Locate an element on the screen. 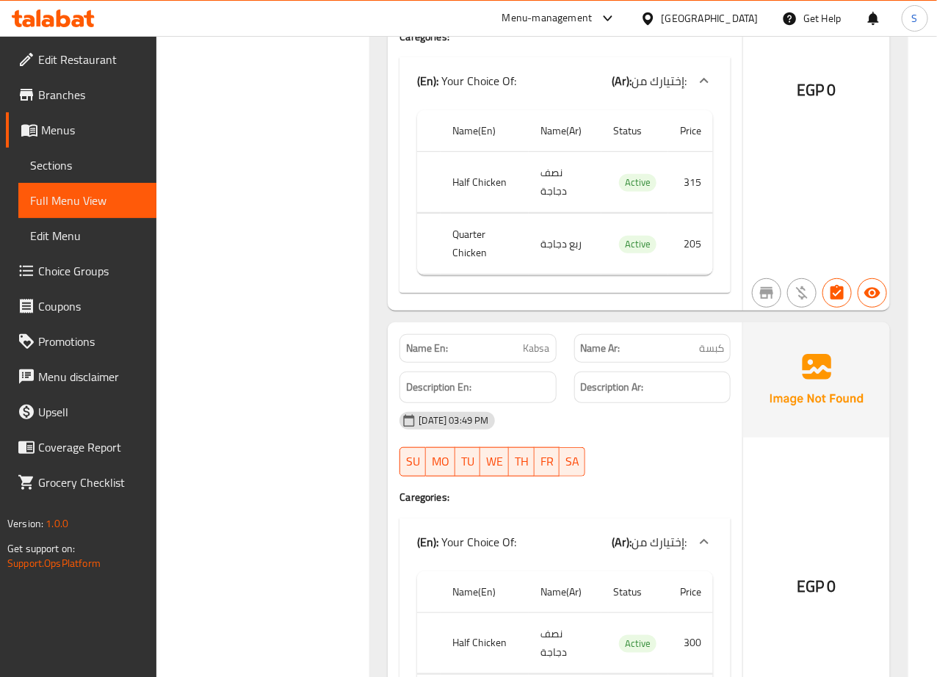  span: Grocery Checklist is located at coordinates (91, 483).